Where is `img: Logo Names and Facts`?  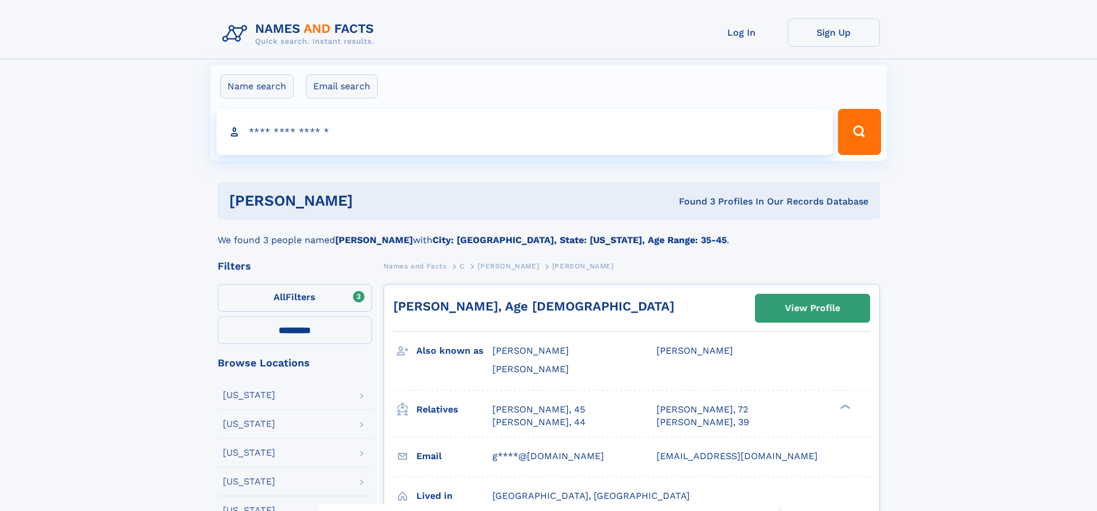 img: Logo Names and Facts is located at coordinates (301, 34).